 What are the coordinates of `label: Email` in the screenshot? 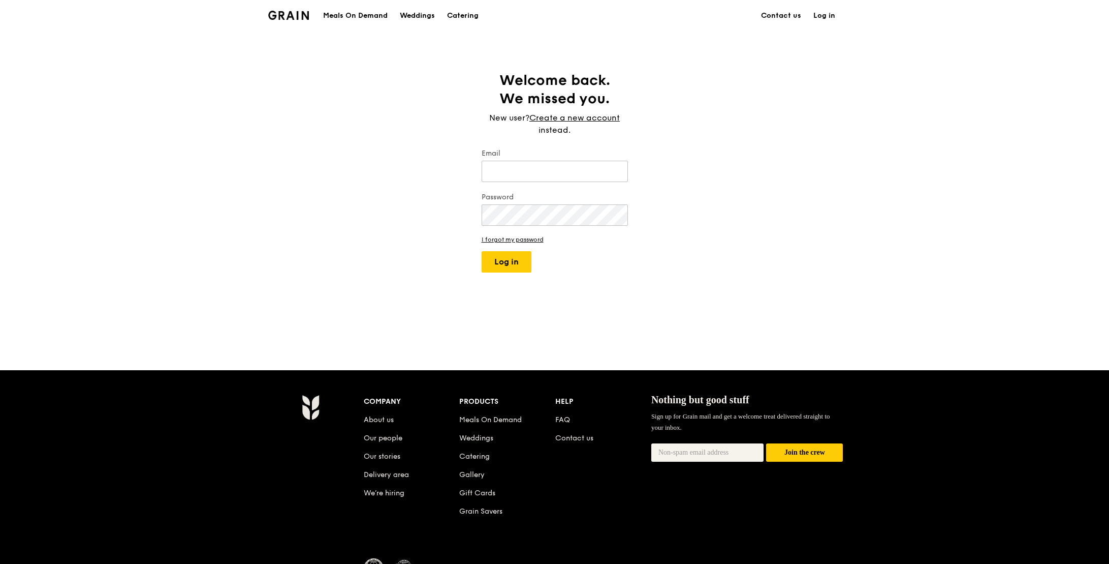 It's located at (555, 153).